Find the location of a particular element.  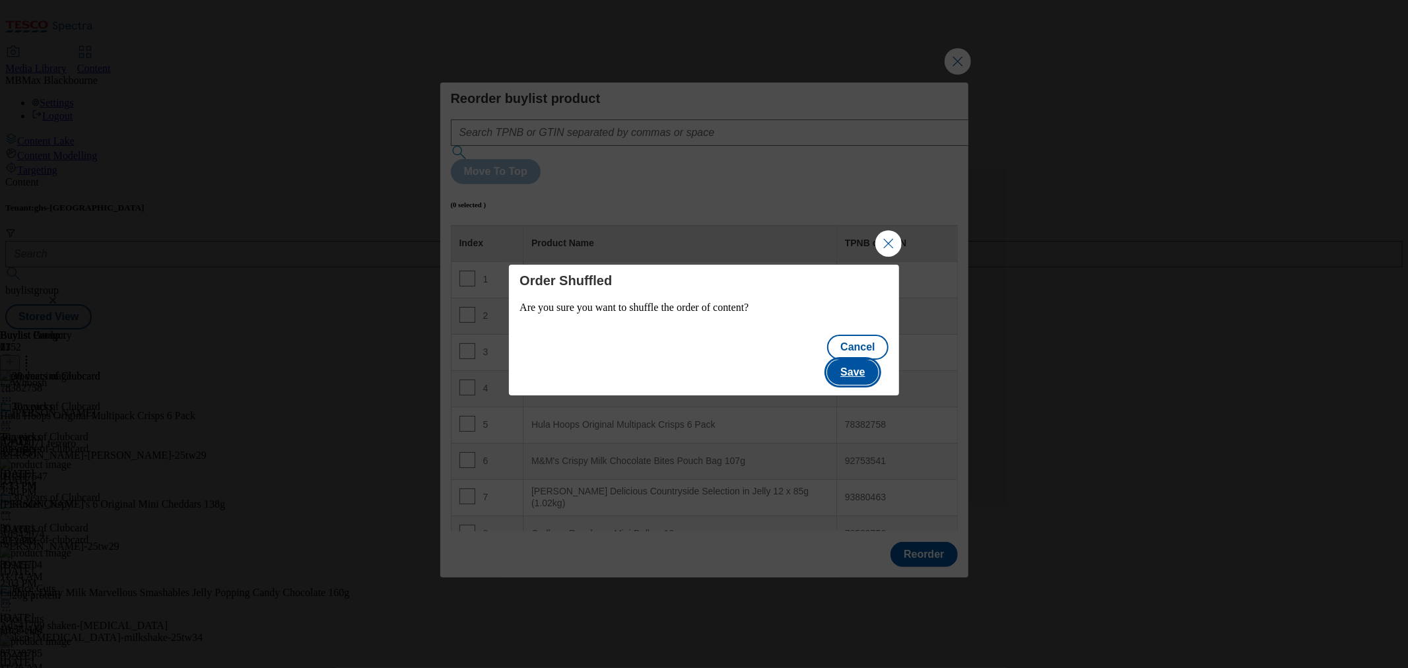

button: Save is located at coordinates (852, 372).